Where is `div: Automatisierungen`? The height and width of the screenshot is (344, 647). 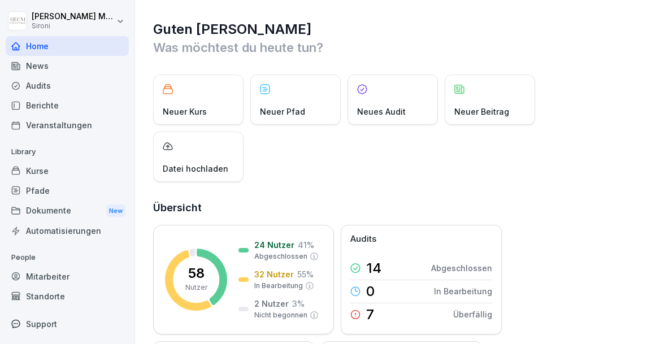
div: Automatisierungen is located at coordinates (67, 231).